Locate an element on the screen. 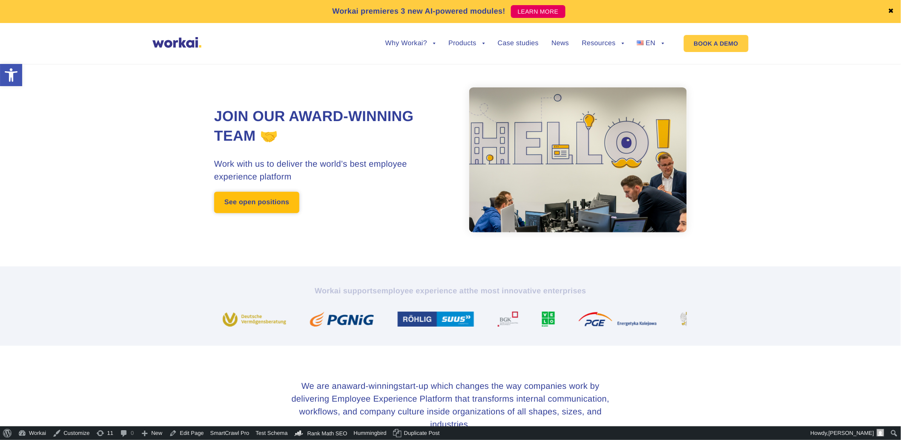  a: Case studies is located at coordinates (518, 43).